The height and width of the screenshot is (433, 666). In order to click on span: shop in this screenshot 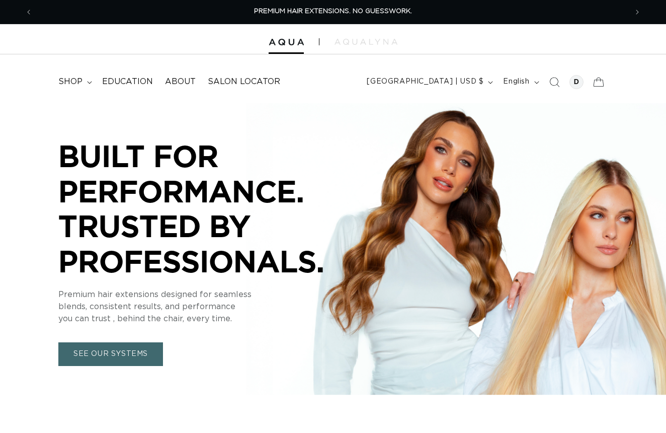, I will do `click(70, 82)`.